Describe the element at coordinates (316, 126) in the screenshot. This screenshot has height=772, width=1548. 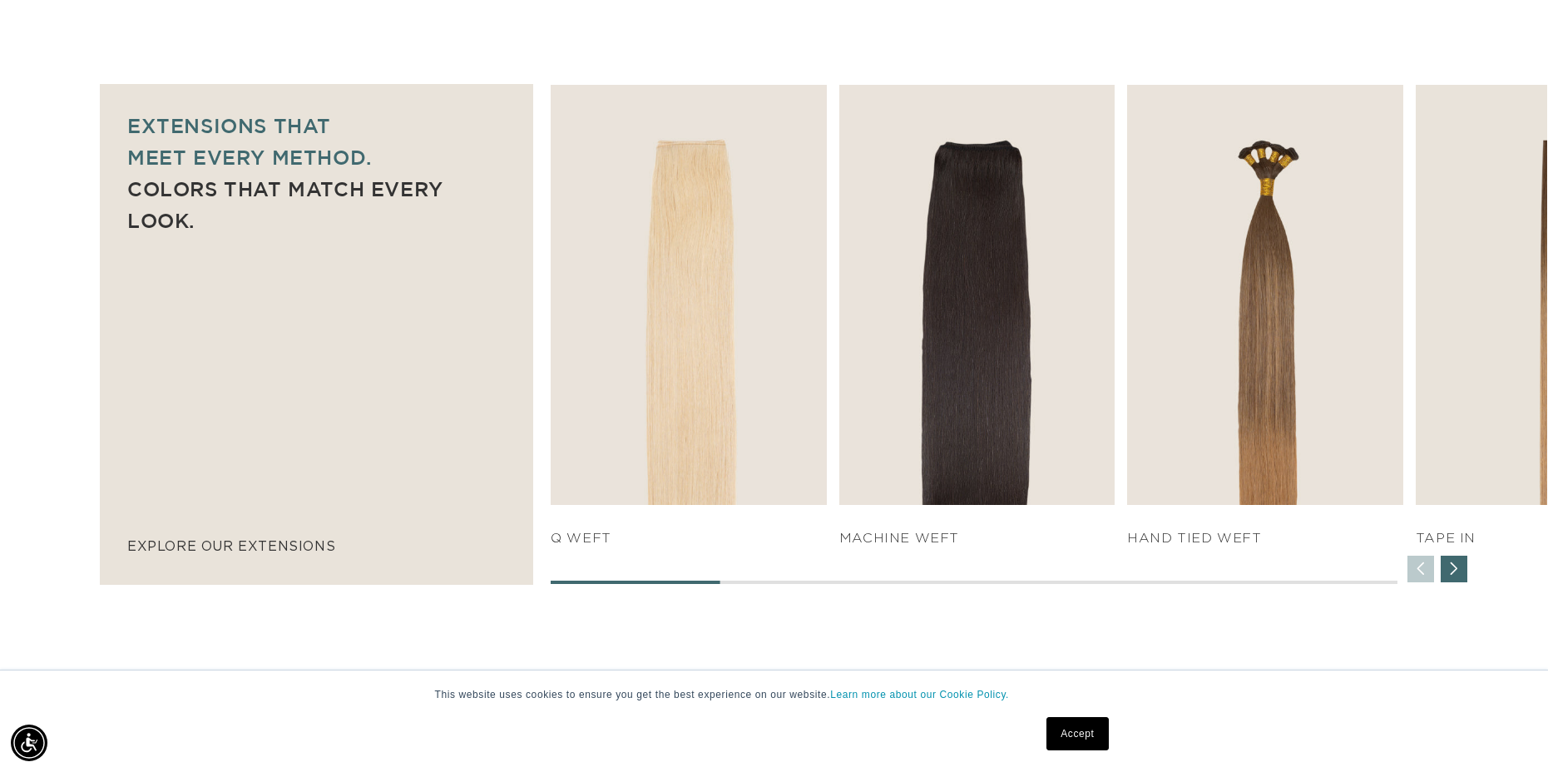
I see `p: Extensions that` at that location.